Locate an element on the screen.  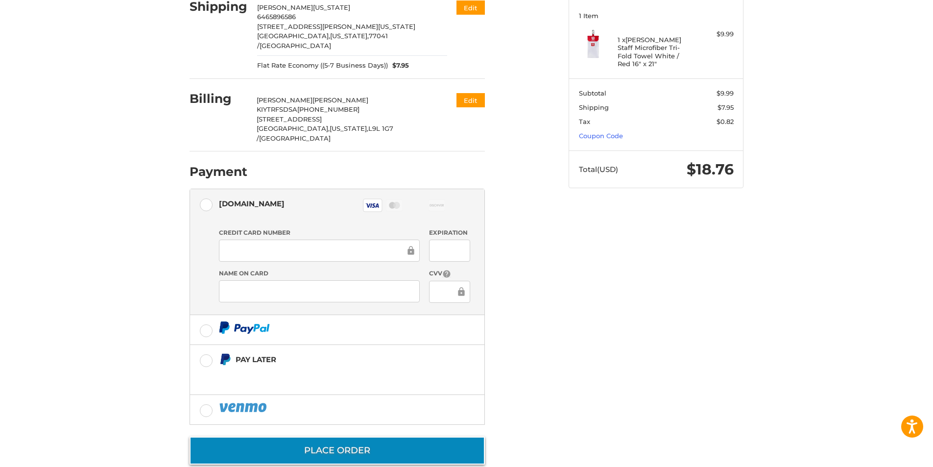
span: L9L 1G7 / is located at coordinates (325, 133).